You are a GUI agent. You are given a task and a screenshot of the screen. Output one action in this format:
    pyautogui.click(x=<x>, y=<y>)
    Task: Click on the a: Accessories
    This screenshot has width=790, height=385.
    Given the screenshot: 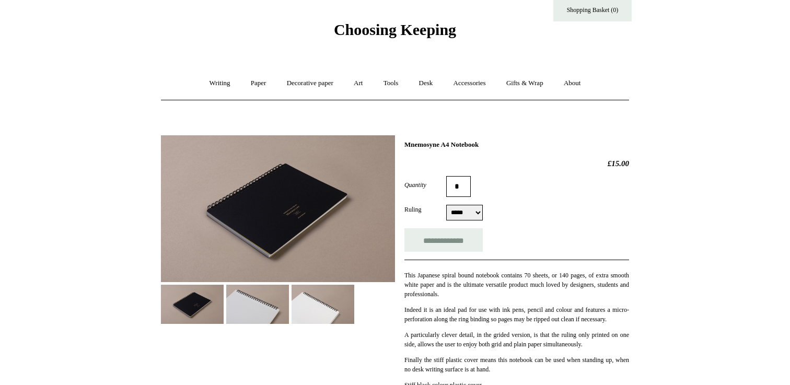 What is the action you would take?
    pyautogui.click(x=470, y=83)
    